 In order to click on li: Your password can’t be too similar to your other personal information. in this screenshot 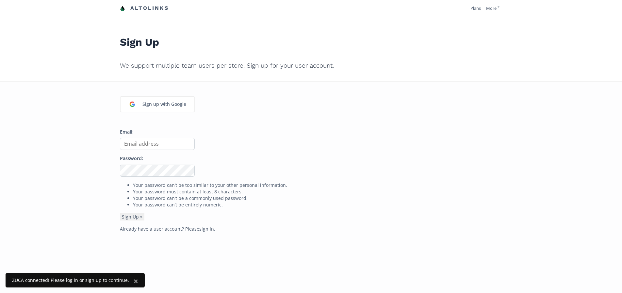, I will do `click(317, 185)`.